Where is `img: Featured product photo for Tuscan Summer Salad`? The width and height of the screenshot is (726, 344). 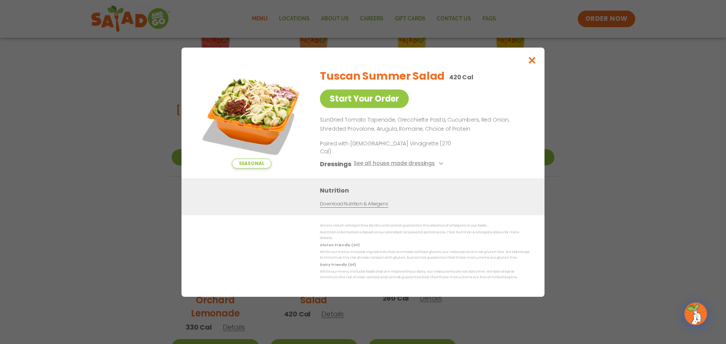 img: Featured product photo for Tuscan Summer Salad is located at coordinates (251, 116).